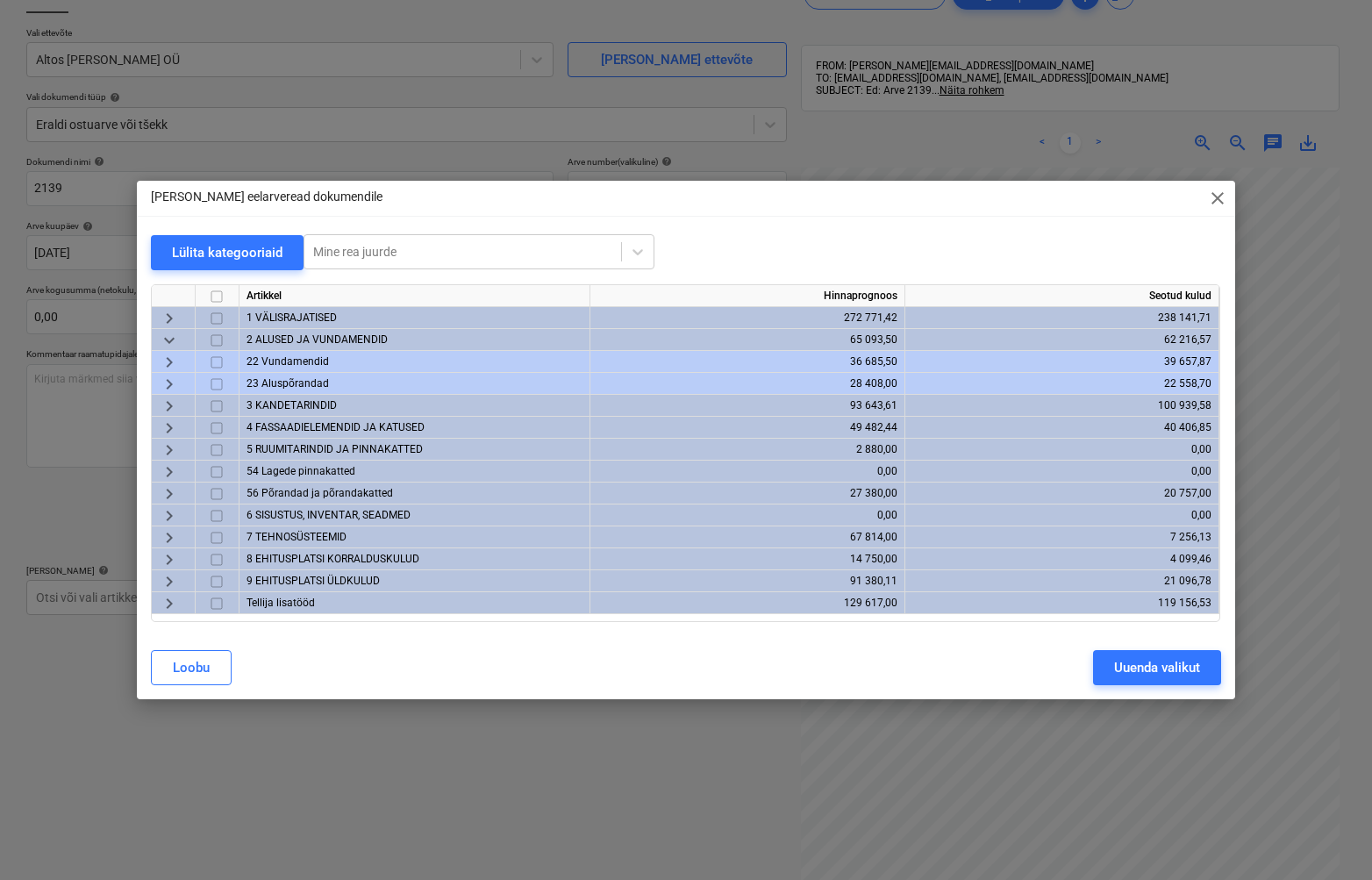  What do you see at coordinates (1062, 559) in the screenshot?
I see `div: 4 099,46` at bounding box center [1062, 559].